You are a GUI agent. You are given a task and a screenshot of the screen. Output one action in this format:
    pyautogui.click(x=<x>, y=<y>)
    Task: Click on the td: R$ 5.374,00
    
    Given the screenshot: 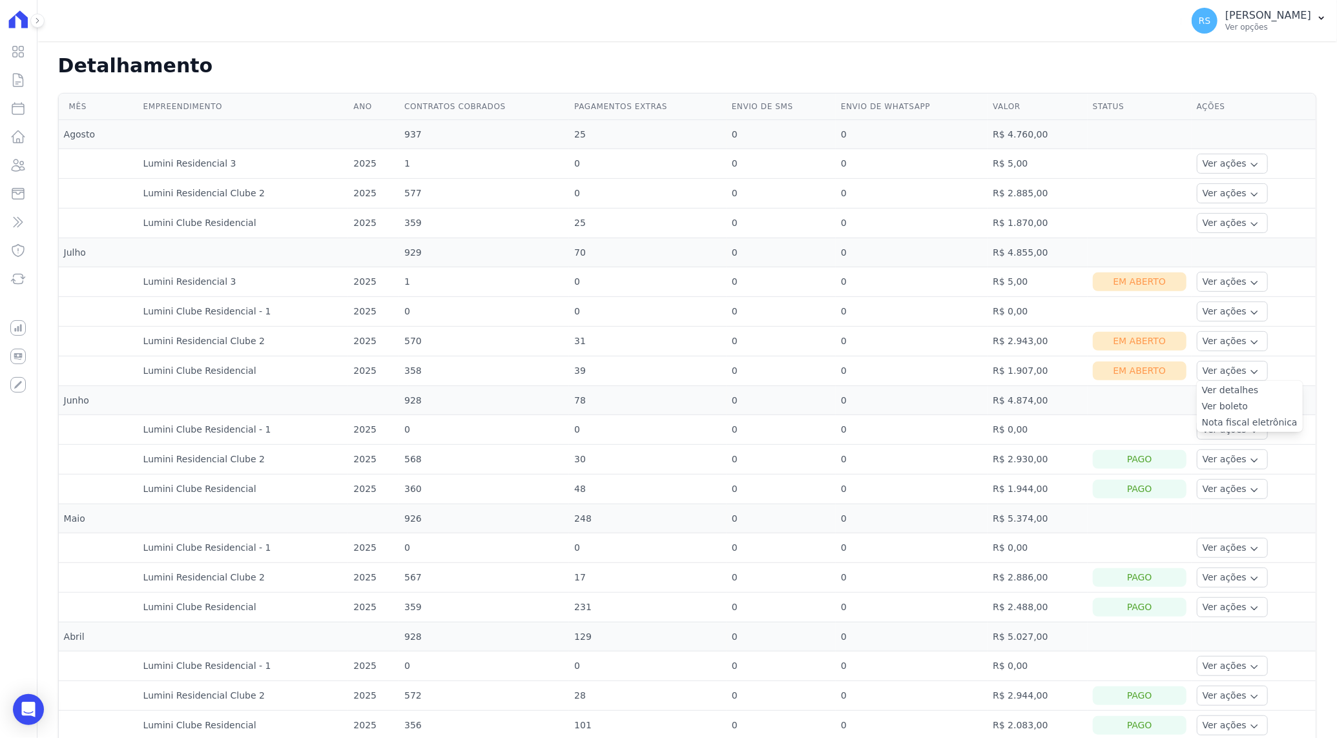 What is the action you would take?
    pyautogui.click(x=1037, y=519)
    